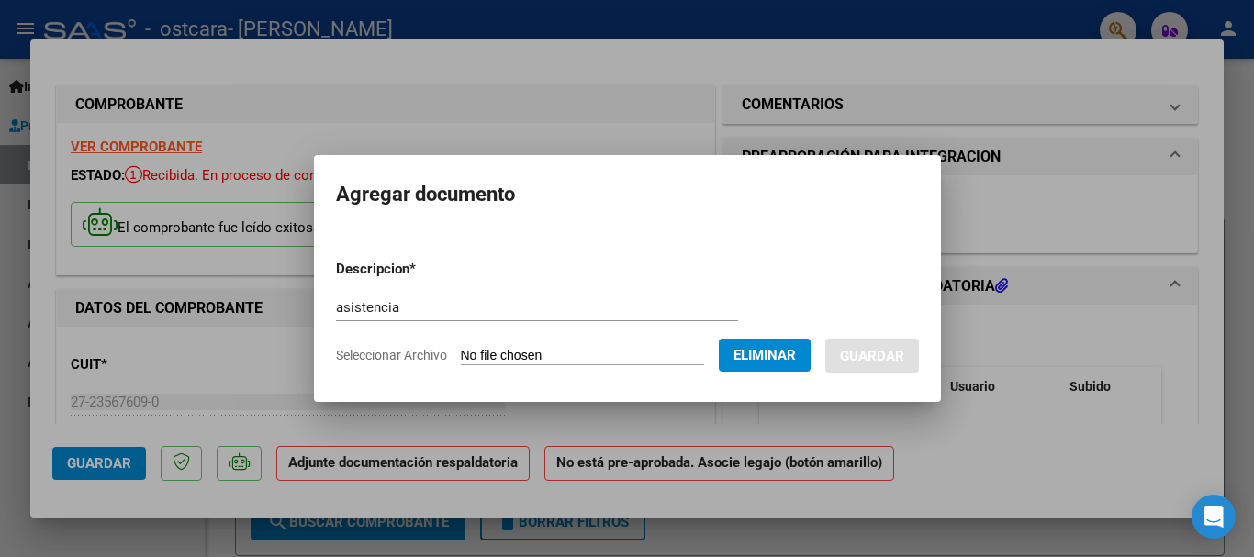 This screenshot has width=1254, height=557. I want to click on span: Seleccionar Archivo, so click(391, 355).